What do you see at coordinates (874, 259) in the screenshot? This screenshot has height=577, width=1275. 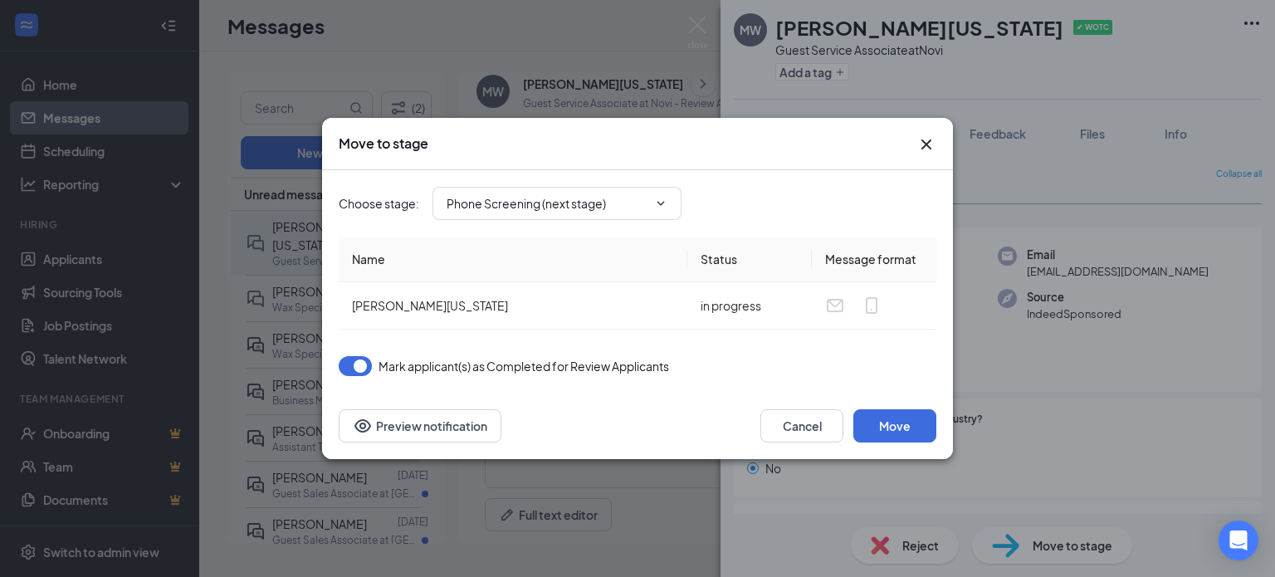 I see `th: Message format` at bounding box center [874, 259].